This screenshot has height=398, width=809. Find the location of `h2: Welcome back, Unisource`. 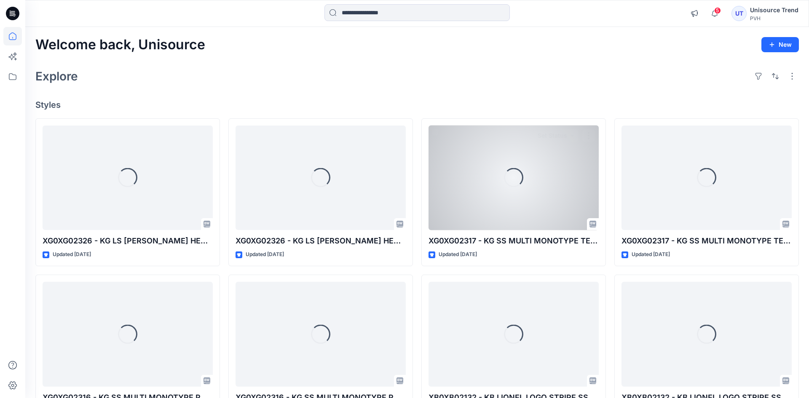

h2: Welcome back, Unisource is located at coordinates (120, 45).